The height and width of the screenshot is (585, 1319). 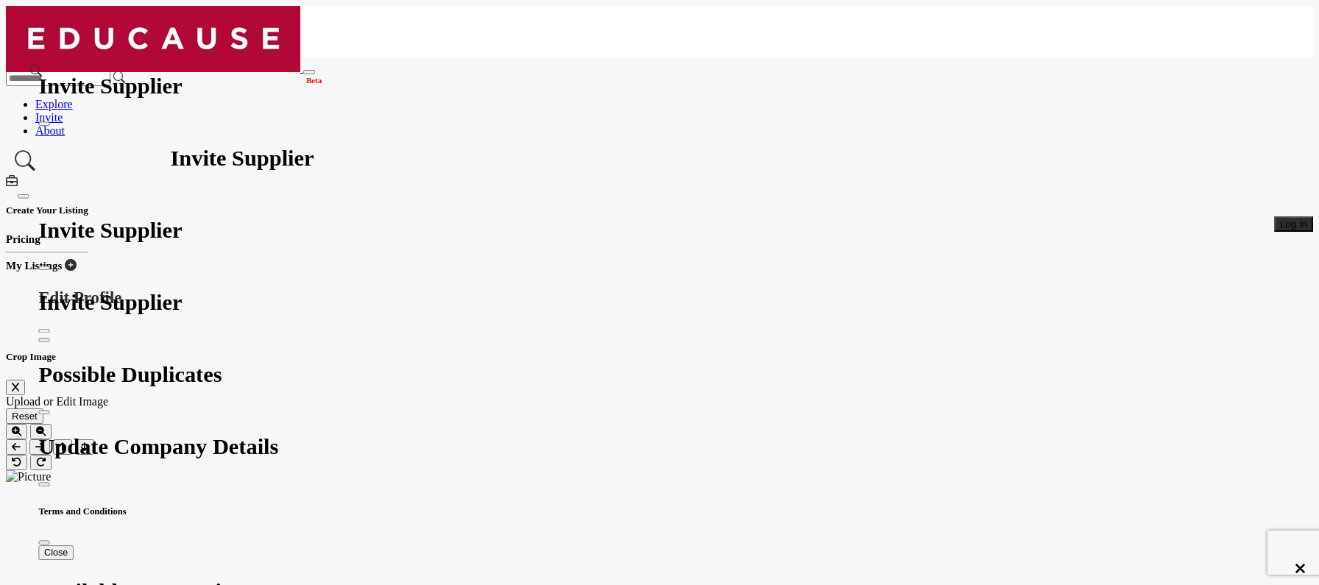 I want to click on a: Explore, so click(x=54, y=104).